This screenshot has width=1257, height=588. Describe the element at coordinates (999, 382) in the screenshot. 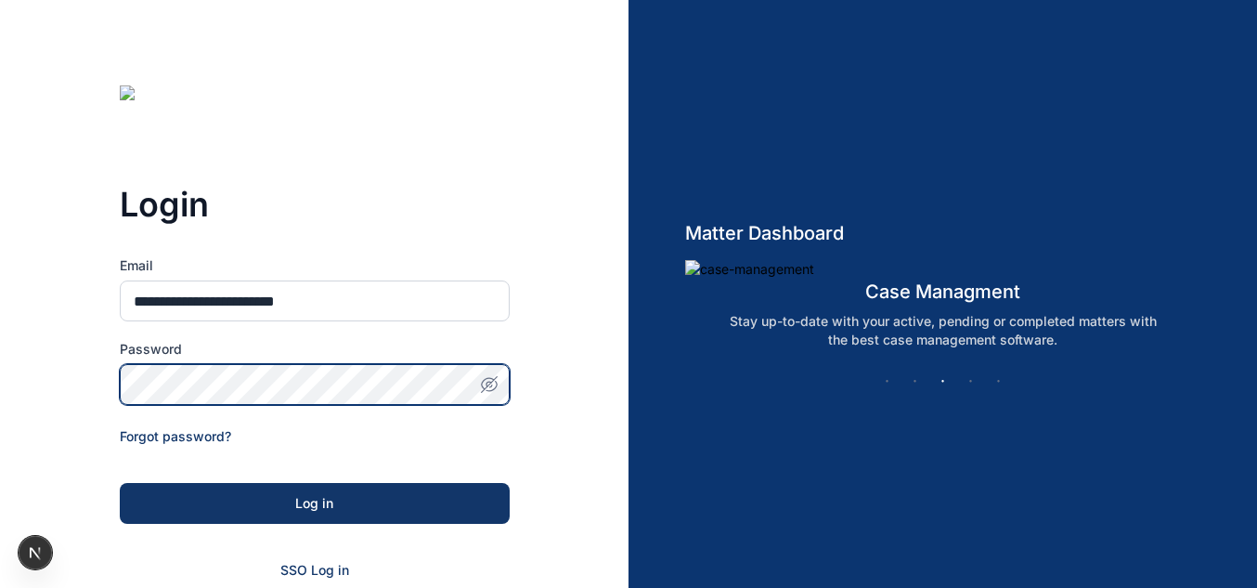

I see `button: 5` at that location.